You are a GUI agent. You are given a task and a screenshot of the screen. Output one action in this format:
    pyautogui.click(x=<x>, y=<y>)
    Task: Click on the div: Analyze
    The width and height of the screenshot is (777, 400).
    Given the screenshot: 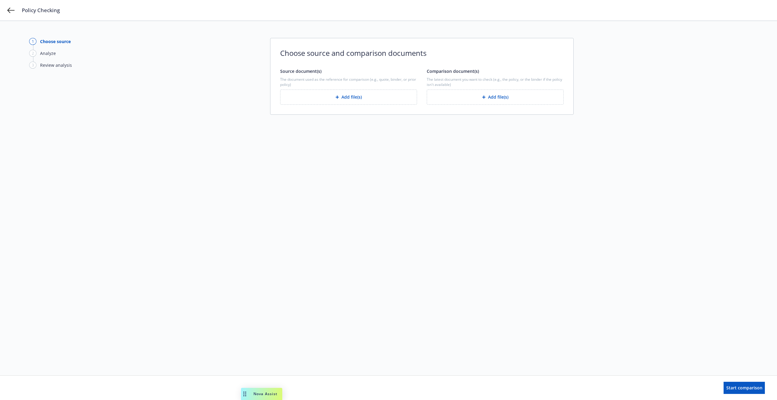 What is the action you would take?
    pyautogui.click(x=48, y=53)
    